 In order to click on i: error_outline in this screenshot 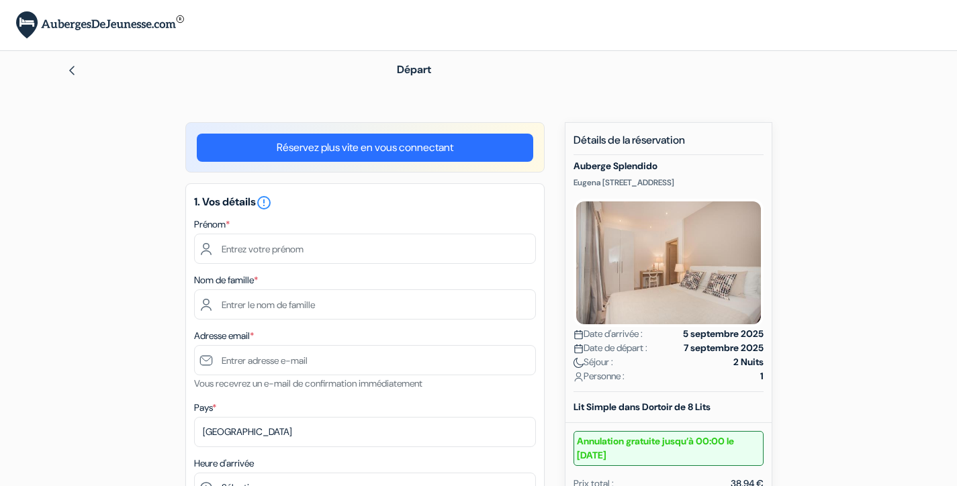, I will do `click(264, 203)`.